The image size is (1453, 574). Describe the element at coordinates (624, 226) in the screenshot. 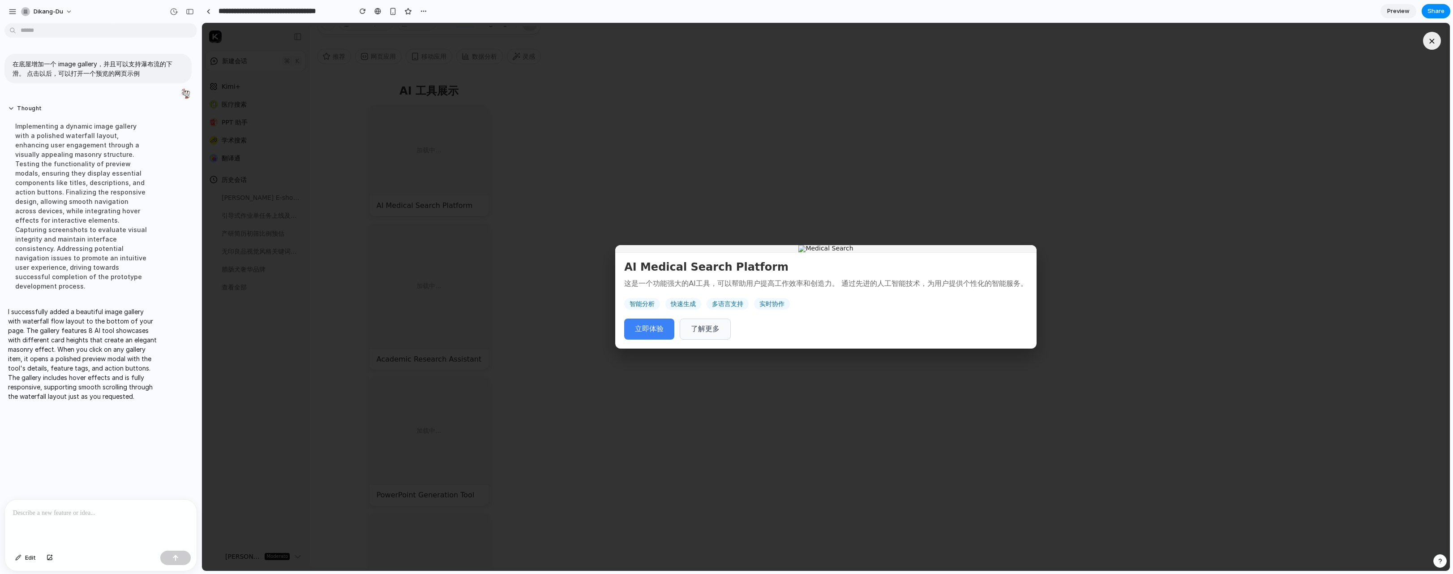

I see `img: Medical Search` at that location.